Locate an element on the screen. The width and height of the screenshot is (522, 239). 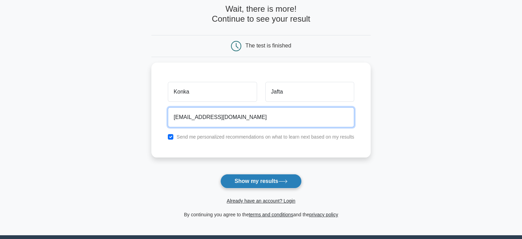
div: The test is finished is located at coordinates (268, 45).